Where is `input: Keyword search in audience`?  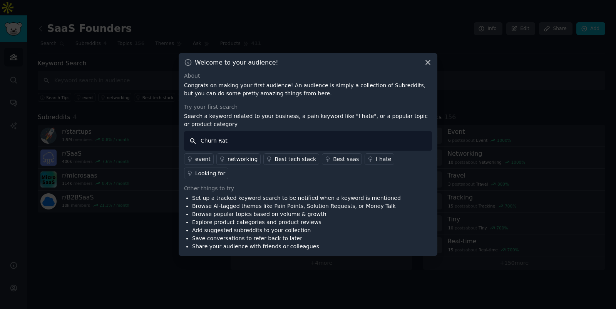 input: Keyword search in audience is located at coordinates (308, 141).